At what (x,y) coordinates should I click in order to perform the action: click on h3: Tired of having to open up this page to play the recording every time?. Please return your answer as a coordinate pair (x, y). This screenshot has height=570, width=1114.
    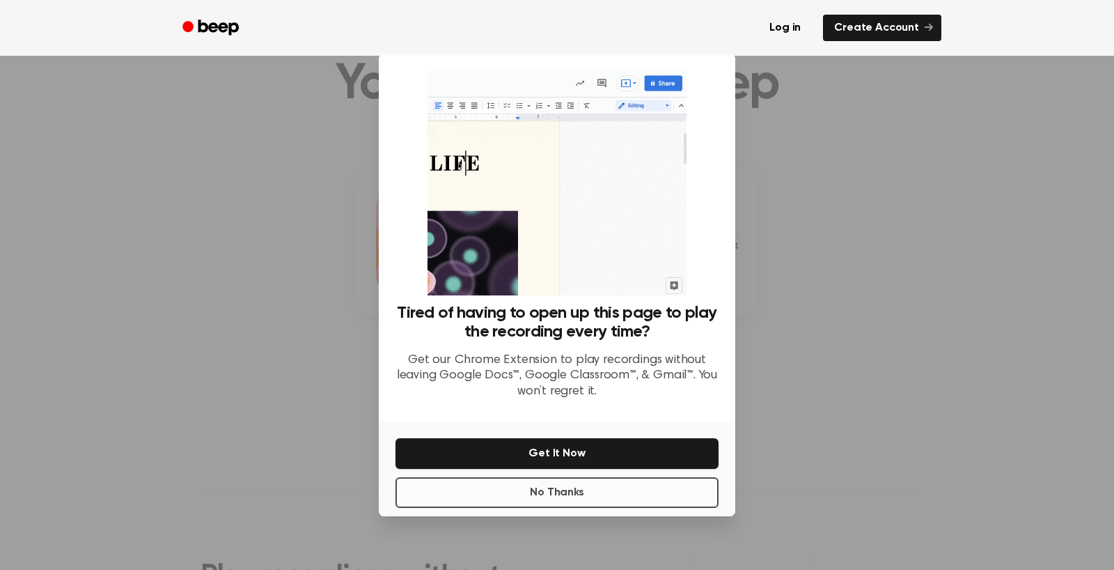
    Looking at the image, I should click on (557, 322).